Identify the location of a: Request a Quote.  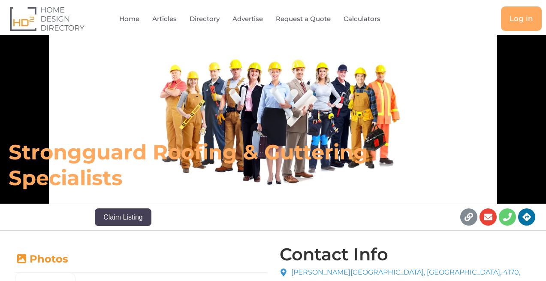
(303, 19).